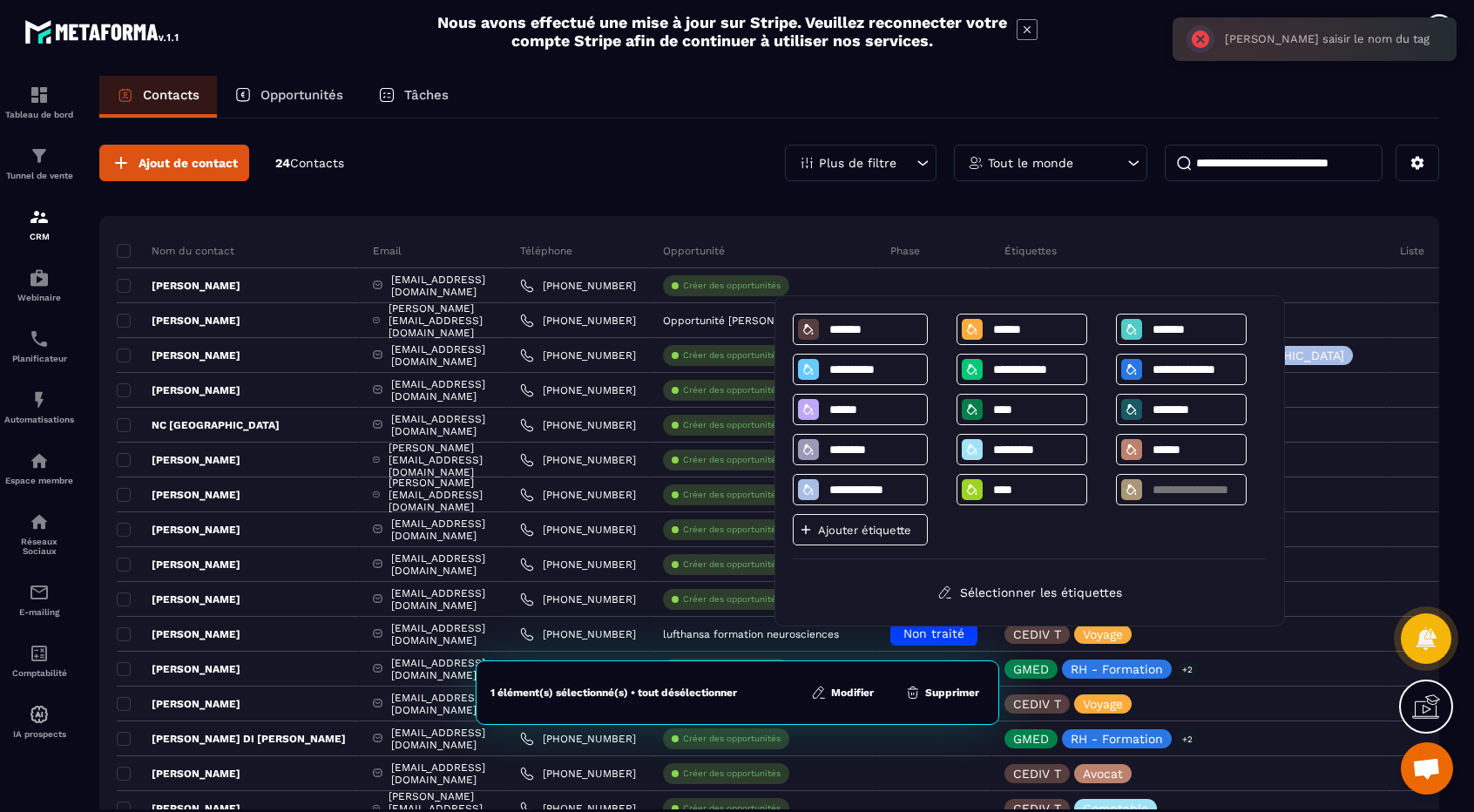 The height and width of the screenshot is (812, 1474). Describe the element at coordinates (39, 467) in the screenshot. I see `a: automationsautomationsEspace membre` at that location.